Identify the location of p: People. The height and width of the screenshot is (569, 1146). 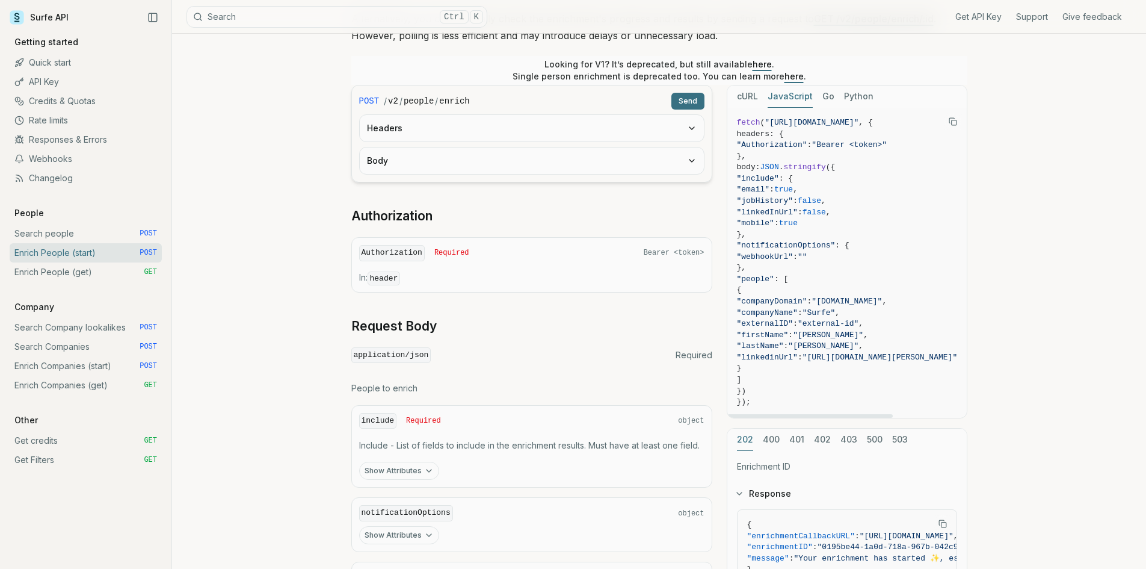
(29, 213).